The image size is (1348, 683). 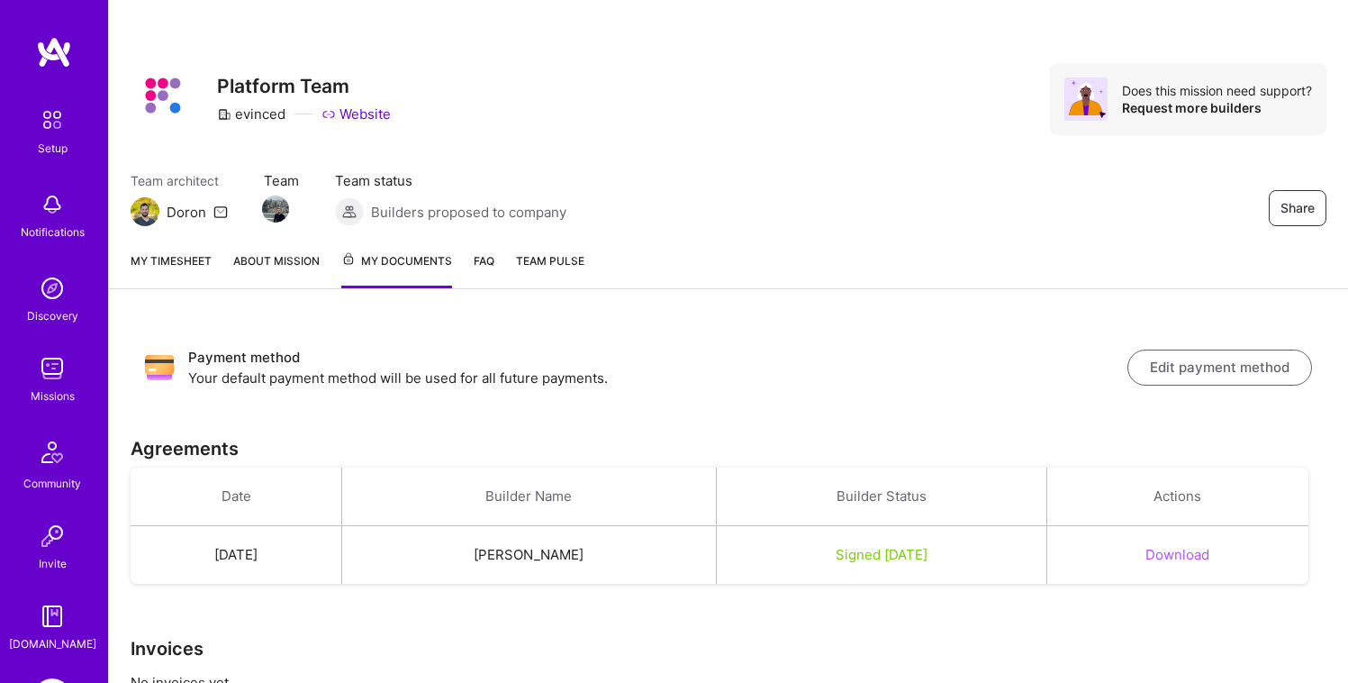 What do you see at coordinates (657, 377) in the screenshot?
I see `p: Your default payment method will be used for all future payments.` at bounding box center [657, 377].